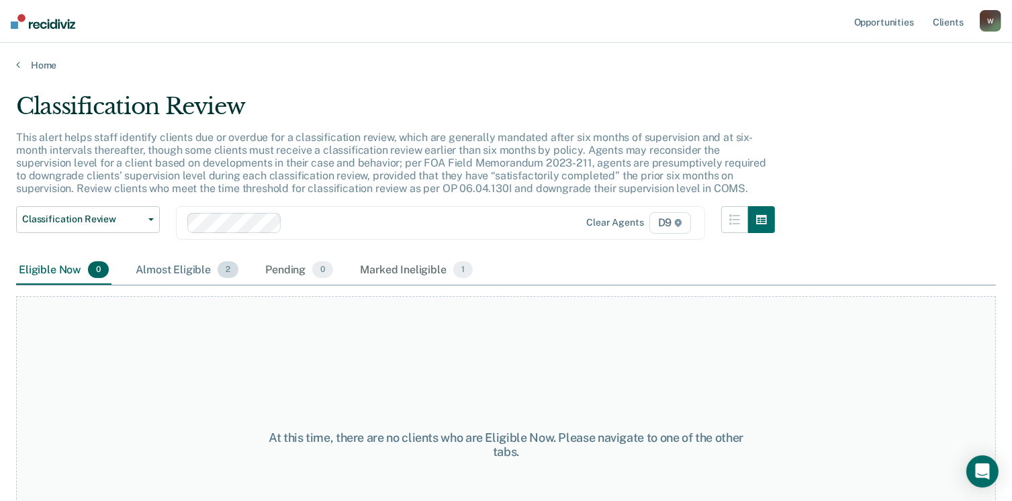 This screenshot has height=501, width=1012. I want to click on div: Marked Ineligible1, so click(416, 271).